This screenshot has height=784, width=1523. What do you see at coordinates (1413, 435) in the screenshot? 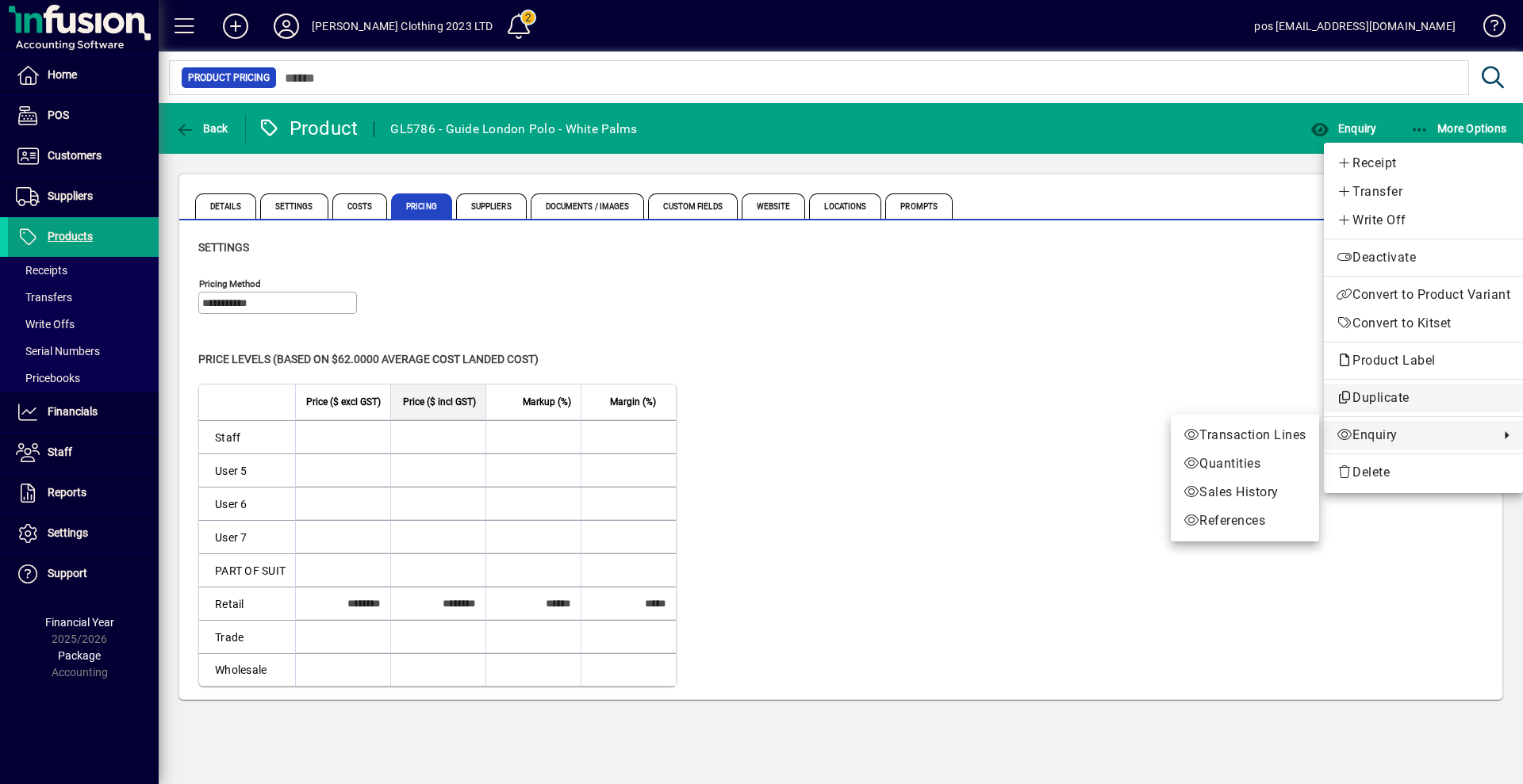
I see `span: Enquiry` at bounding box center [1413, 435].